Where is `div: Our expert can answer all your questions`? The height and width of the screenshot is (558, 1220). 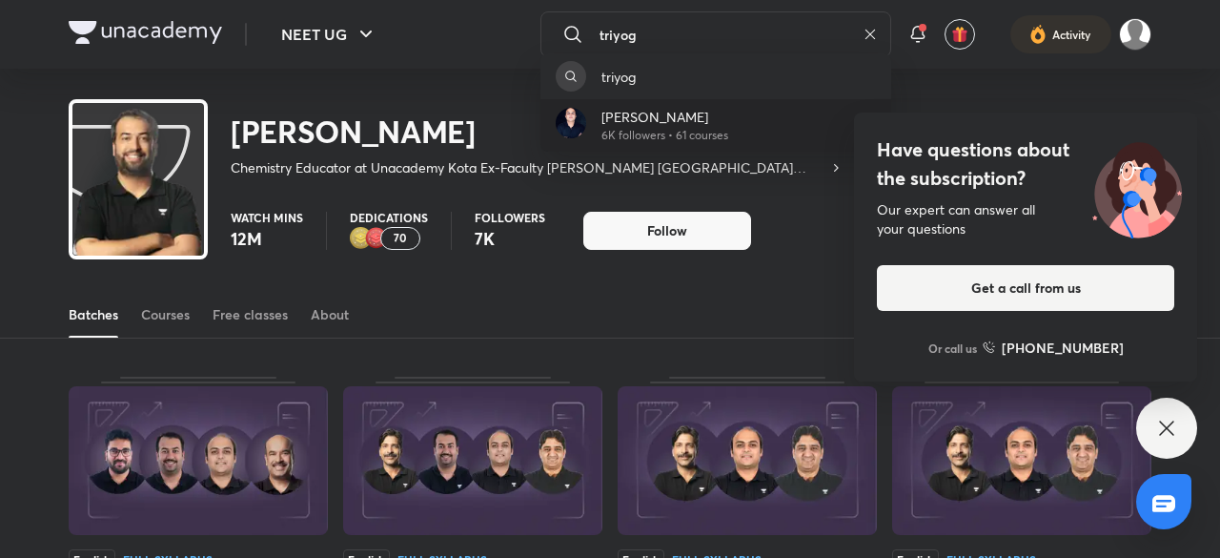
div: Our expert can answer all your questions is located at coordinates (1026, 219).